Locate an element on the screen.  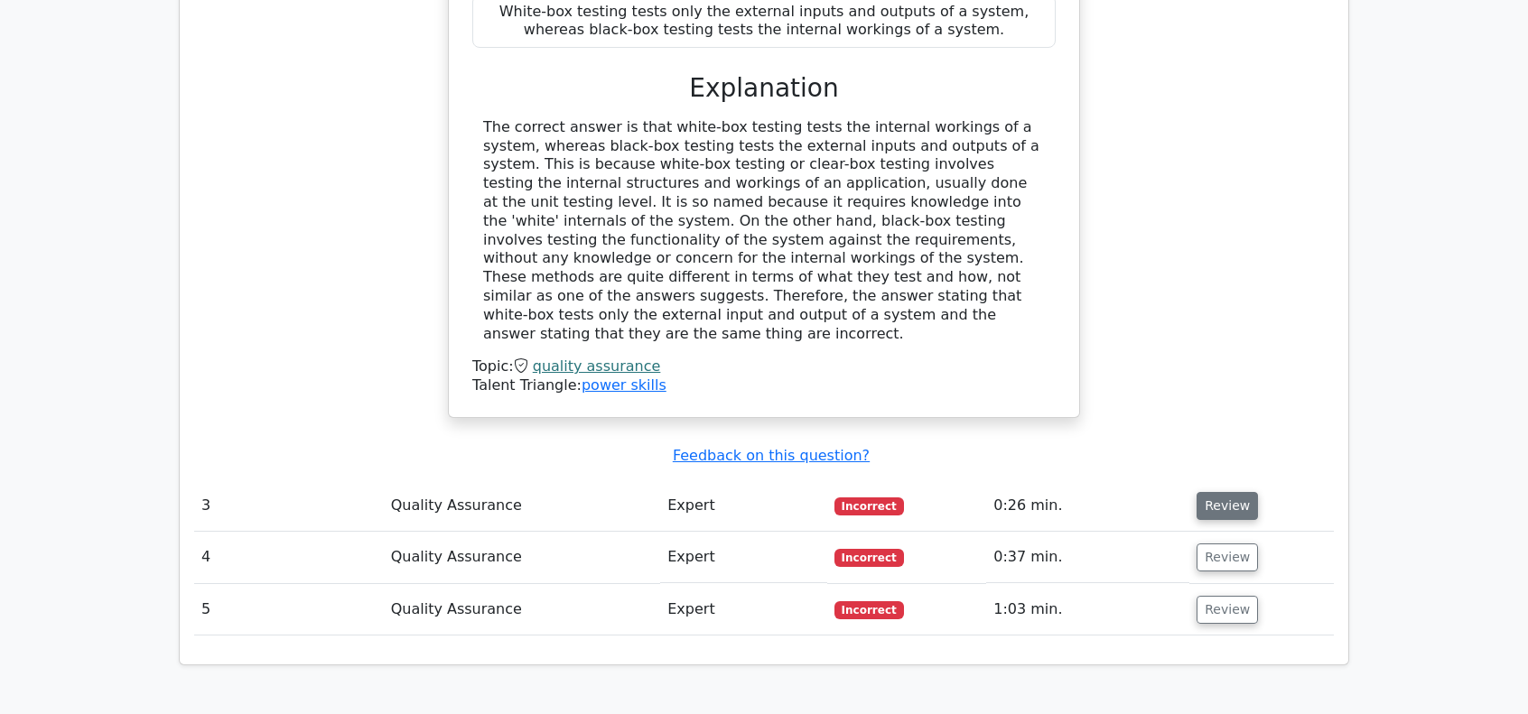
td: 5 is located at coordinates (289, 610).